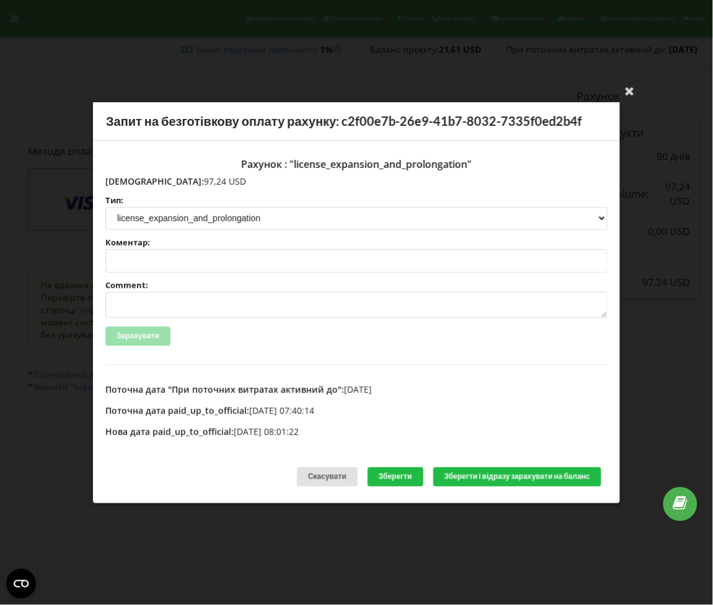 The image size is (713, 605). What do you see at coordinates (177, 410) in the screenshot?
I see `span: Поточна дата paid_up_to_official:` at bounding box center [177, 410].